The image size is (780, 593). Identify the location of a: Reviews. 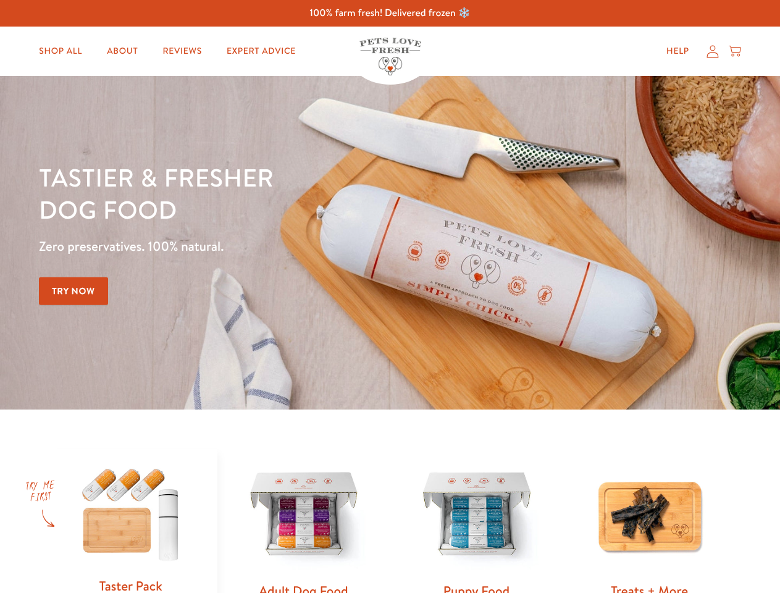
(182, 51).